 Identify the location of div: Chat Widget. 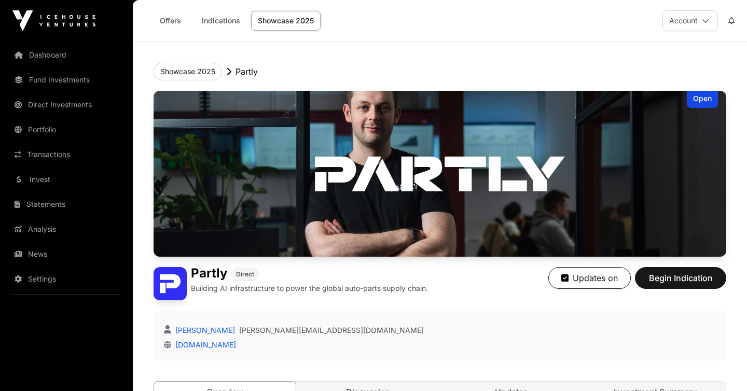
(721, 366).